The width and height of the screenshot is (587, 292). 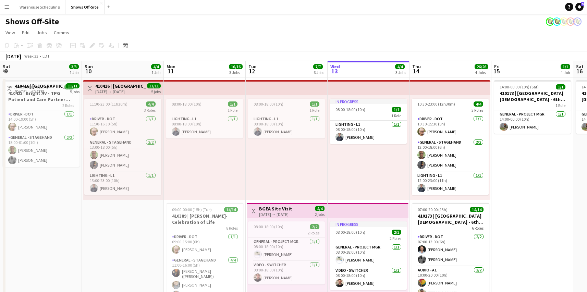 What do you see at coordinates (85, 7) in the screenshot?
I see `button: Shows Off-Site` at bounding box center [85, 7].